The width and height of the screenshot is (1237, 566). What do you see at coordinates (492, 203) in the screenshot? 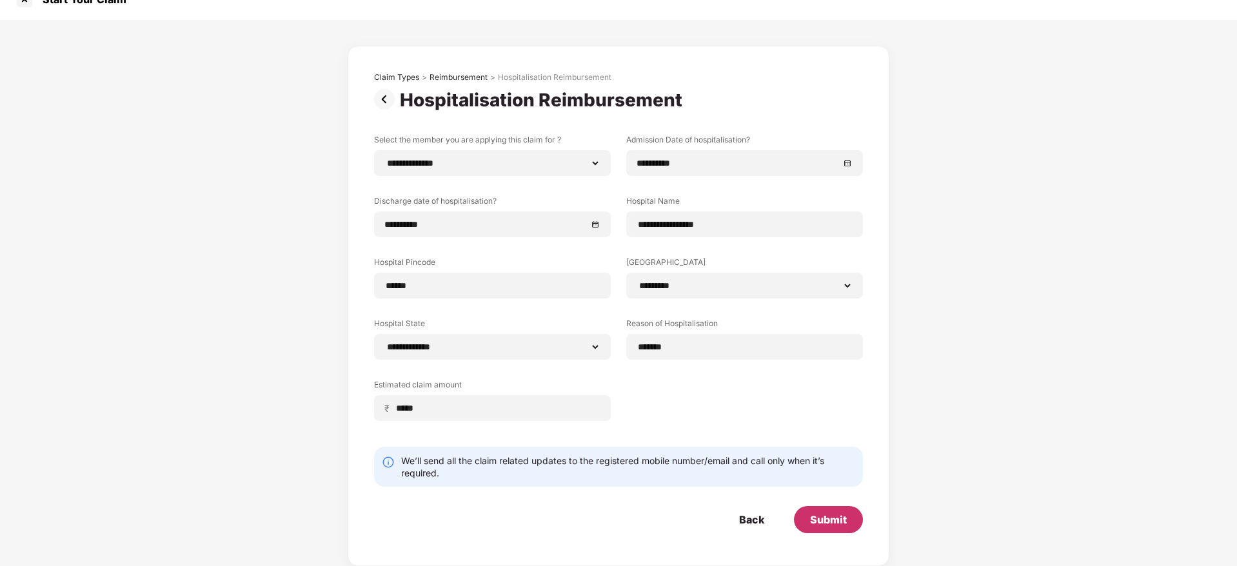
I see `label: Discharge date of hospitalisation?` at bounding box center [492, 203].